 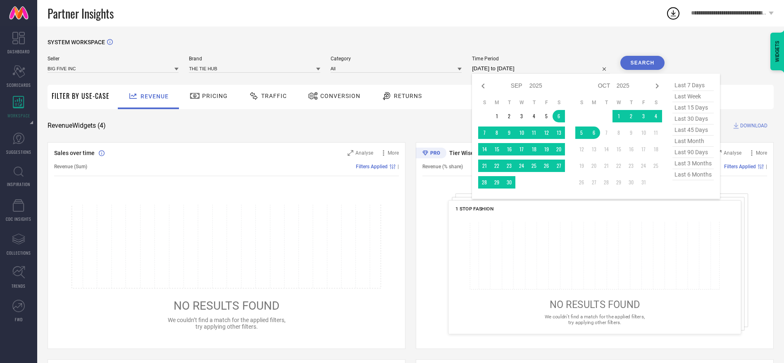 I want to click on td: Tue Oct 28 2025, so click(x=606, y=182).